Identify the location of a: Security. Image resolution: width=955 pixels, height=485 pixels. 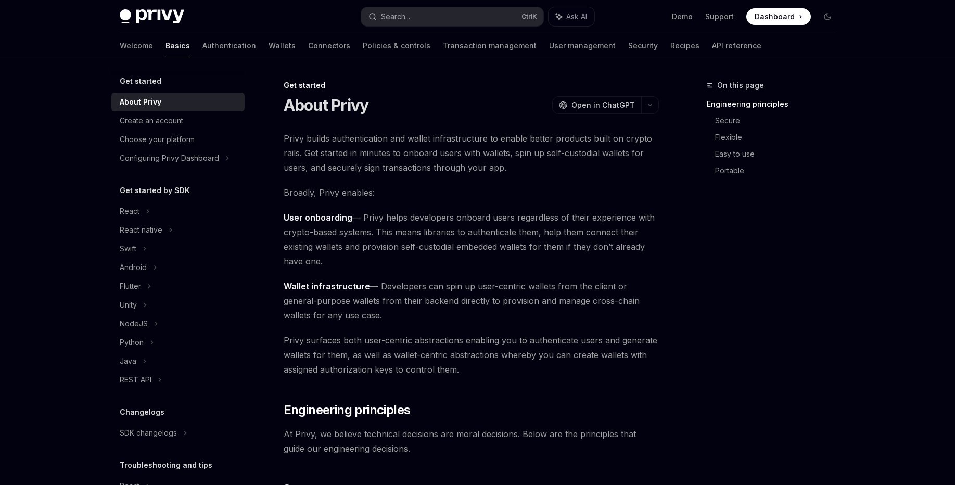
(643, 46).